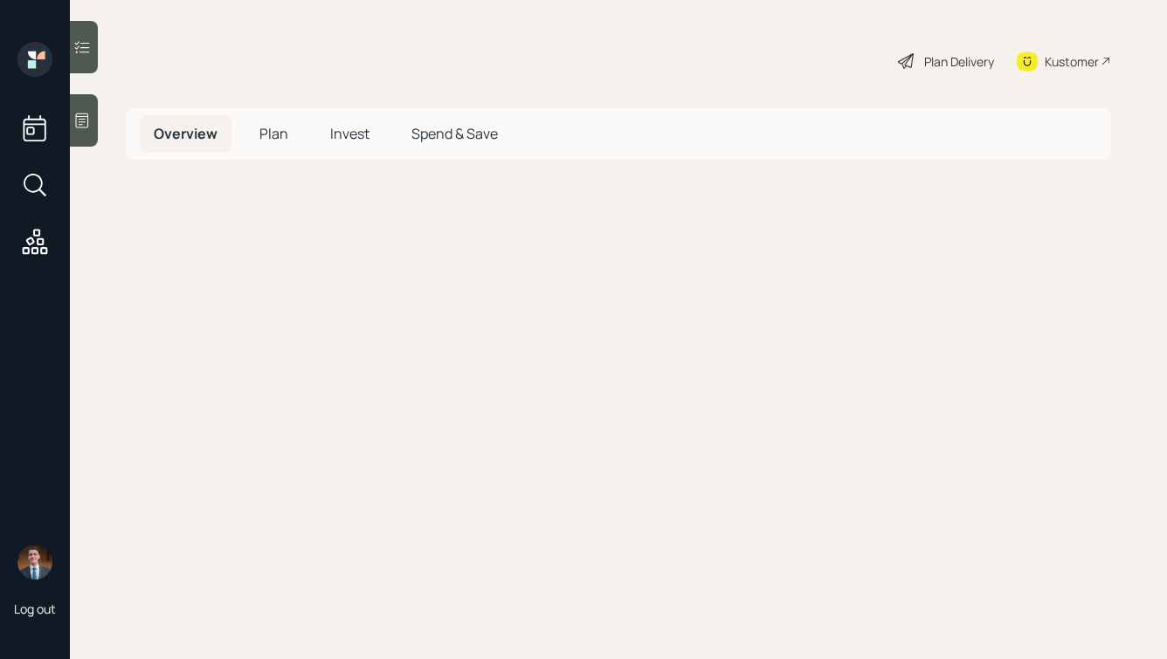  I want to click on span: Invest, so click(349, 134).